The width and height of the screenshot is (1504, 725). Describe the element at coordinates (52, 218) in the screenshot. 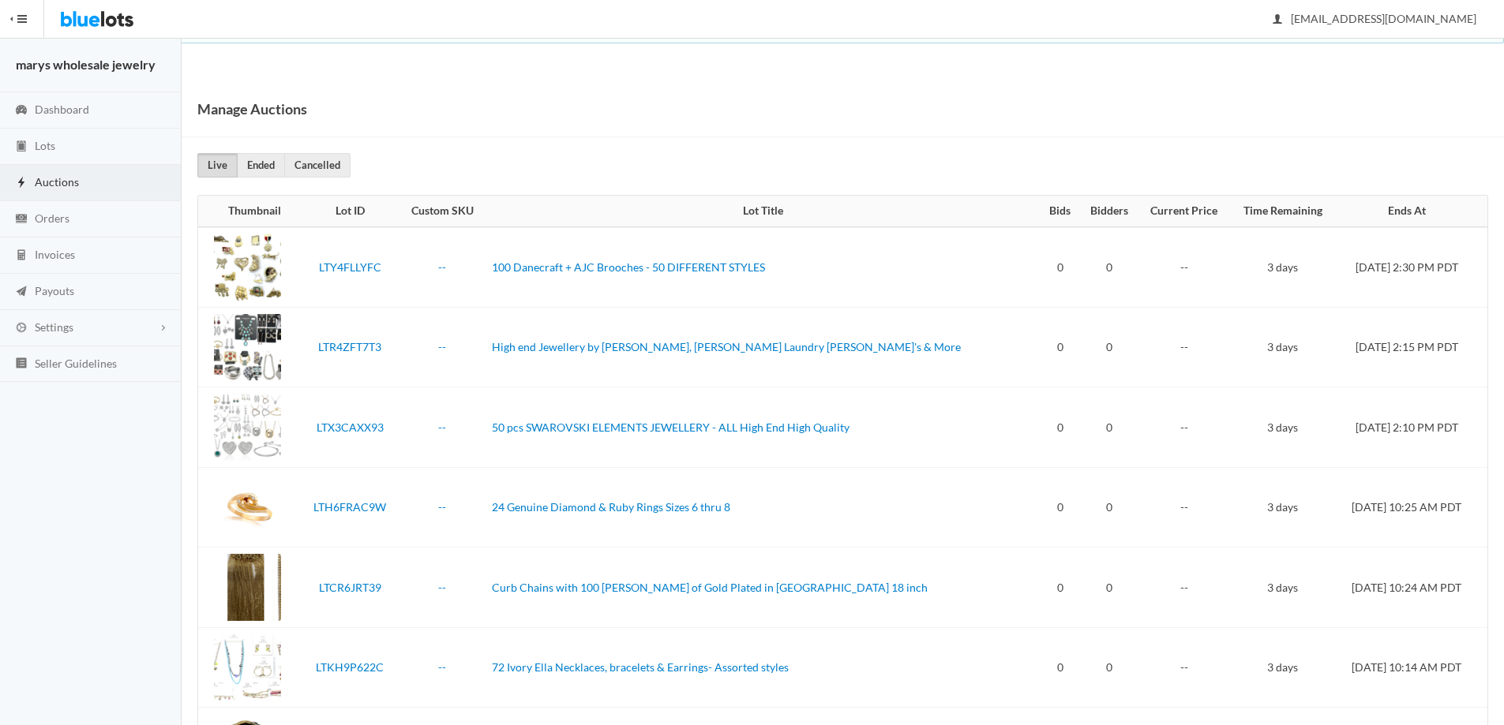

I see `span: Orders` at that location.